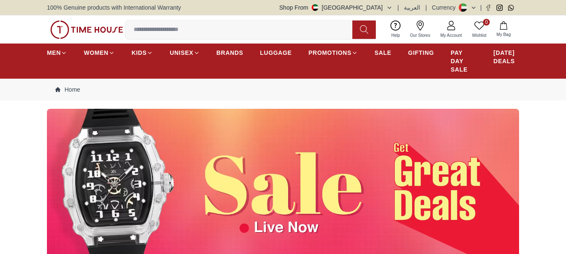  I want to click on span: UNISEX, so click(181, 53).